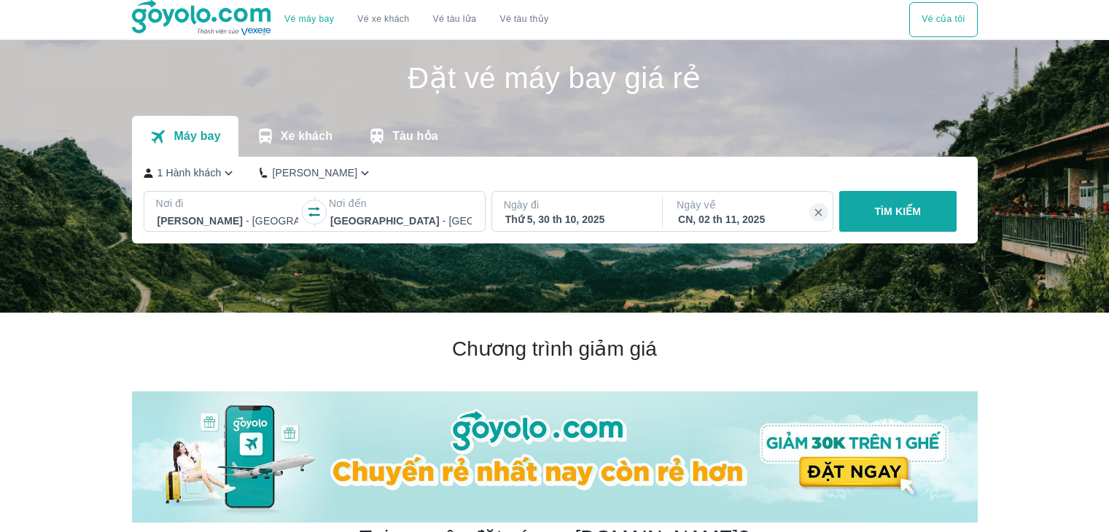 This screenshot has width=1109, height=532. What do you see at coordinates (309, 19) in the screenshot?
I see `a: Vé máy bay` at bounding box center [309, 19].